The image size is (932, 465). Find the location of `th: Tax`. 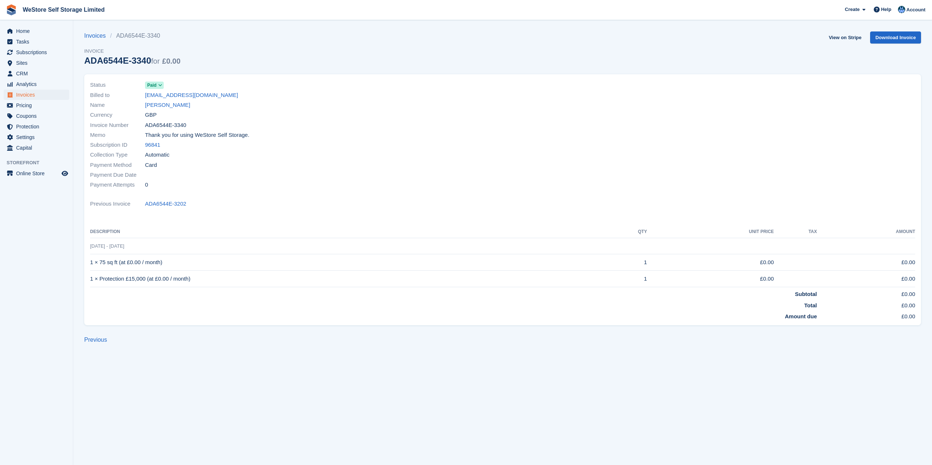

th: Tax is located at coordinates (795, 232).